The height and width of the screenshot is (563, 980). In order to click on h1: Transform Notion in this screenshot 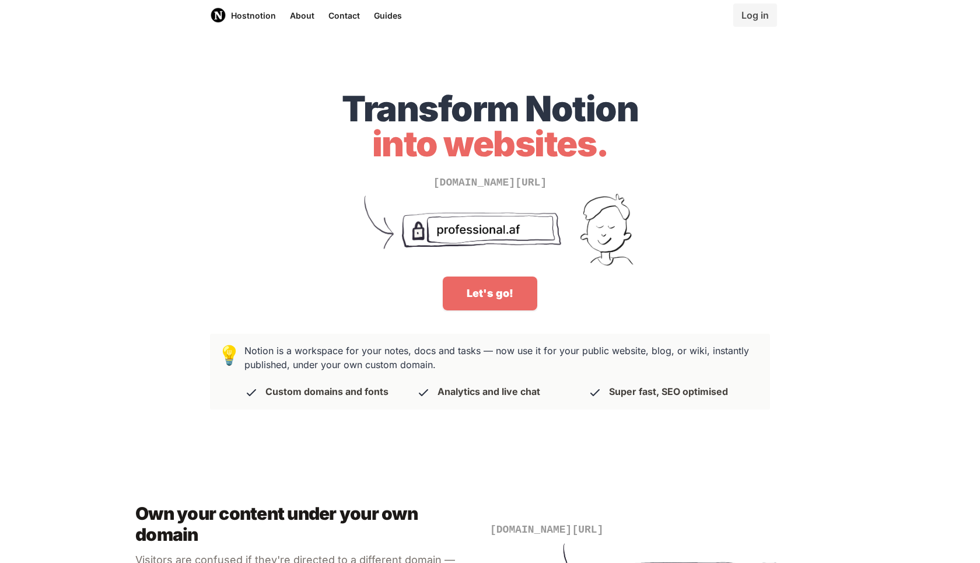, I will do `click(490, 126)`.